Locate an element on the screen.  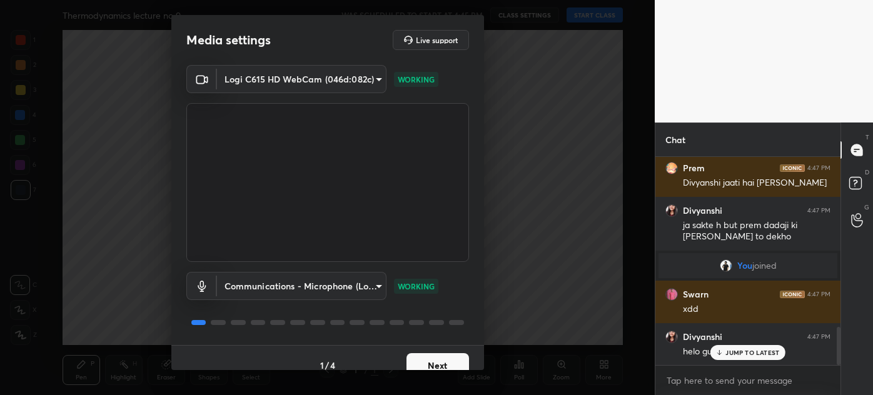
h6: Prem is located at coordinates (694, 168).